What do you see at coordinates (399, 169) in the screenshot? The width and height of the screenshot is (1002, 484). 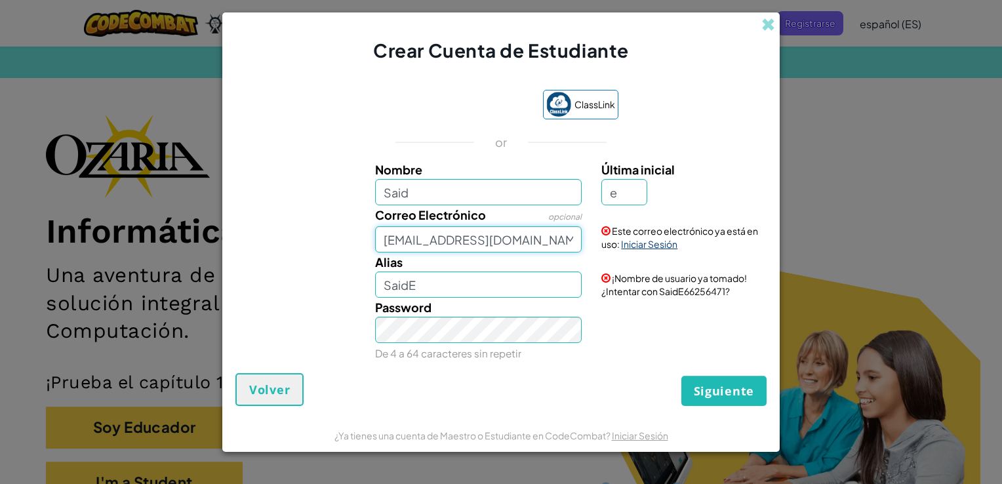 I see `span: Nombre` at bounding box center [399, 169].